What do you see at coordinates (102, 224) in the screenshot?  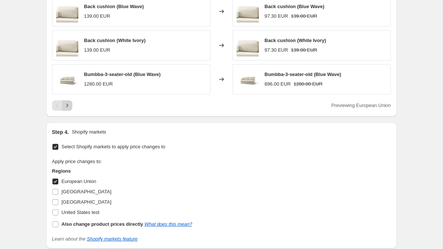 I see `b: Also change product prices directly` at bounding box center [102, 224].